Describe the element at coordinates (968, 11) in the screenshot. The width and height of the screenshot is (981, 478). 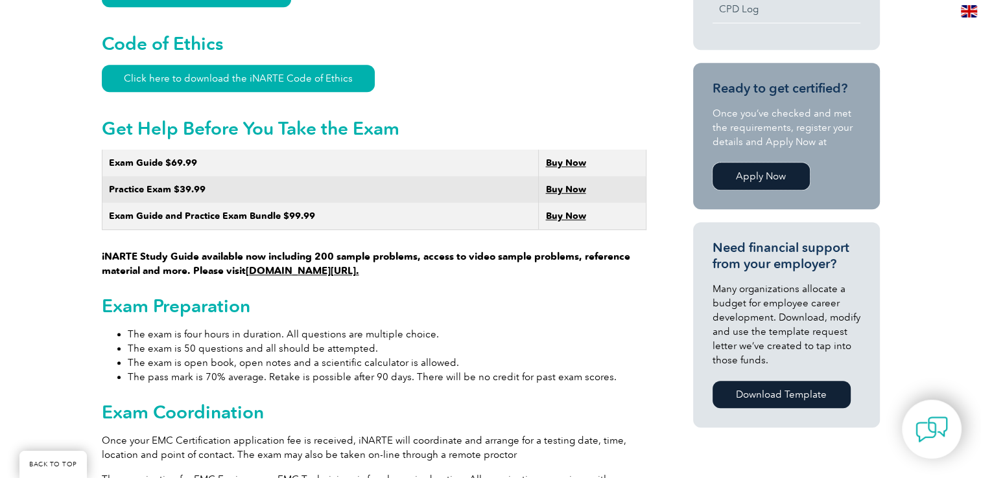
I see `img: en` at that location.